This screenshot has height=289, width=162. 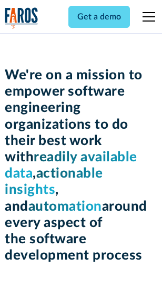 What do you see at coordinates (22, 18) in the screenshot?
I see `a: home` at bounding box center [22, 18].